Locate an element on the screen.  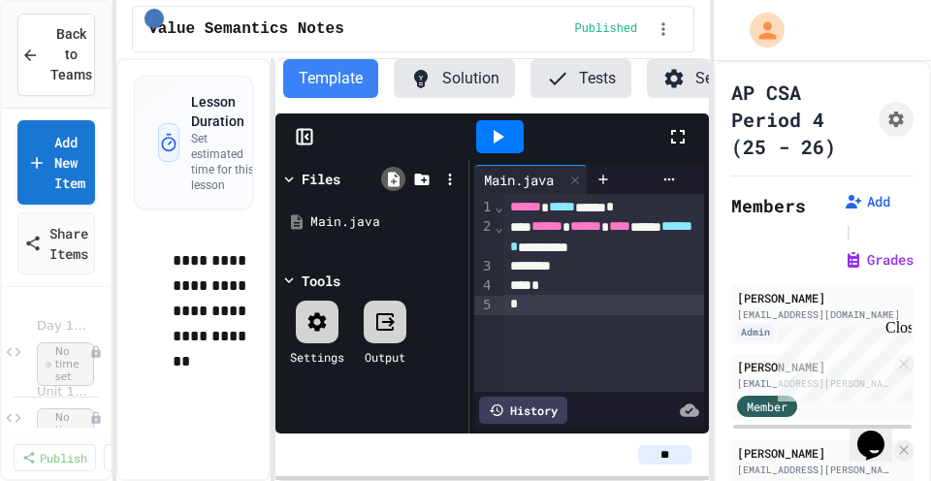
span: Value Semantics Notes is located at coordinates (246, 29).